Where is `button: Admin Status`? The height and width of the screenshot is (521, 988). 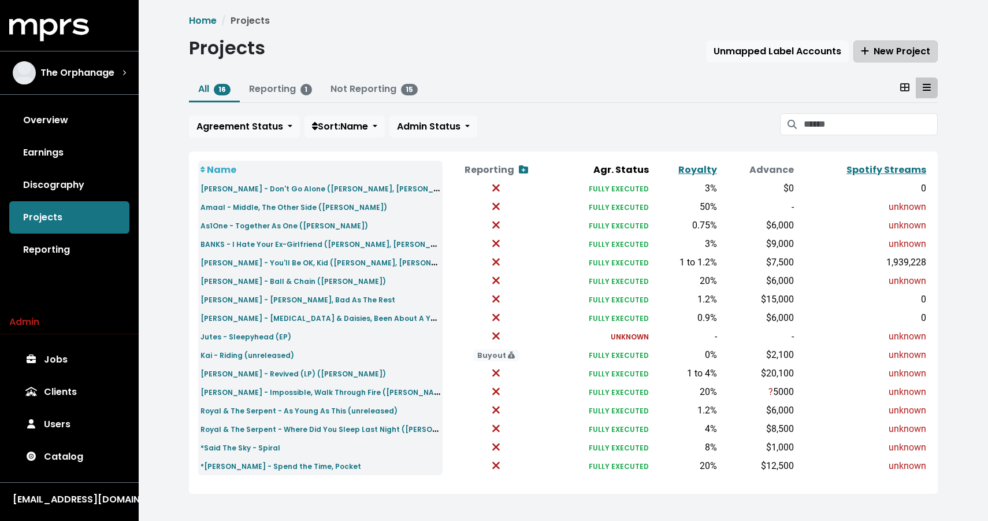
button: Admin Status is located at coordinates (433, 127).